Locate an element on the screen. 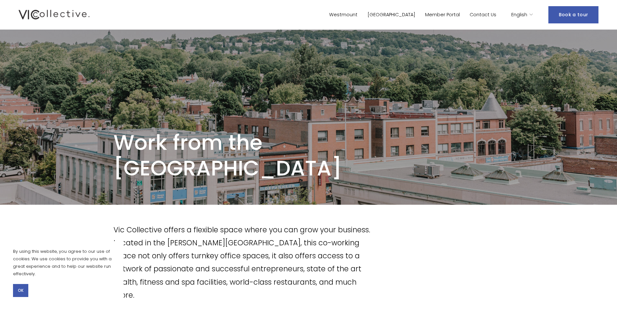  span: English is located at coordinates (519, 15).